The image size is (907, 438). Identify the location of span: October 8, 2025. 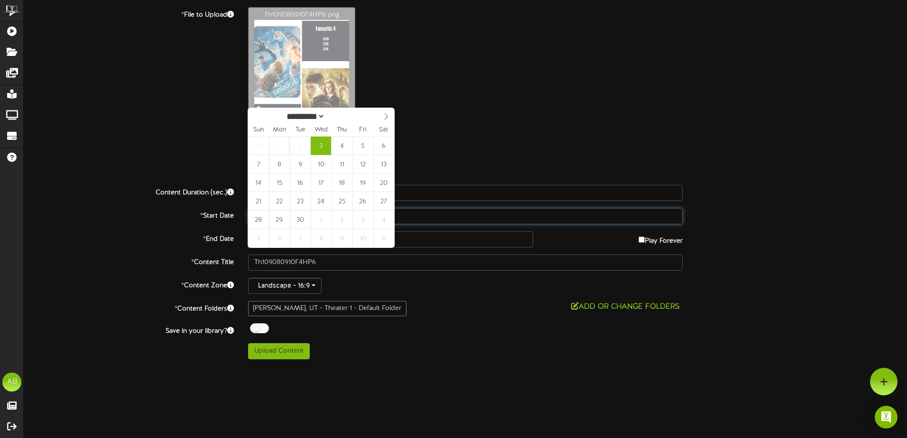
(321, 238).